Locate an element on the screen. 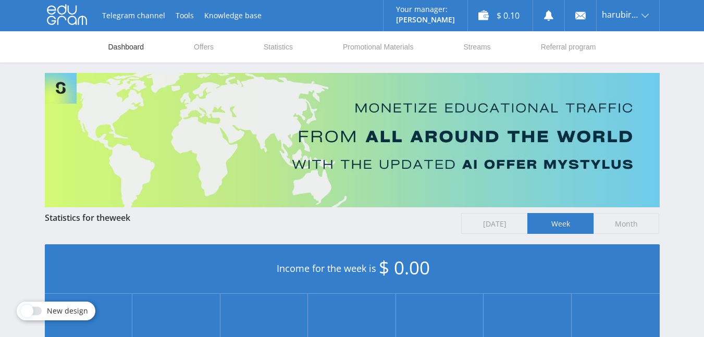 The width and height of the screenshot is (704, 337). a: Streams is located at coordinates (477, 47).